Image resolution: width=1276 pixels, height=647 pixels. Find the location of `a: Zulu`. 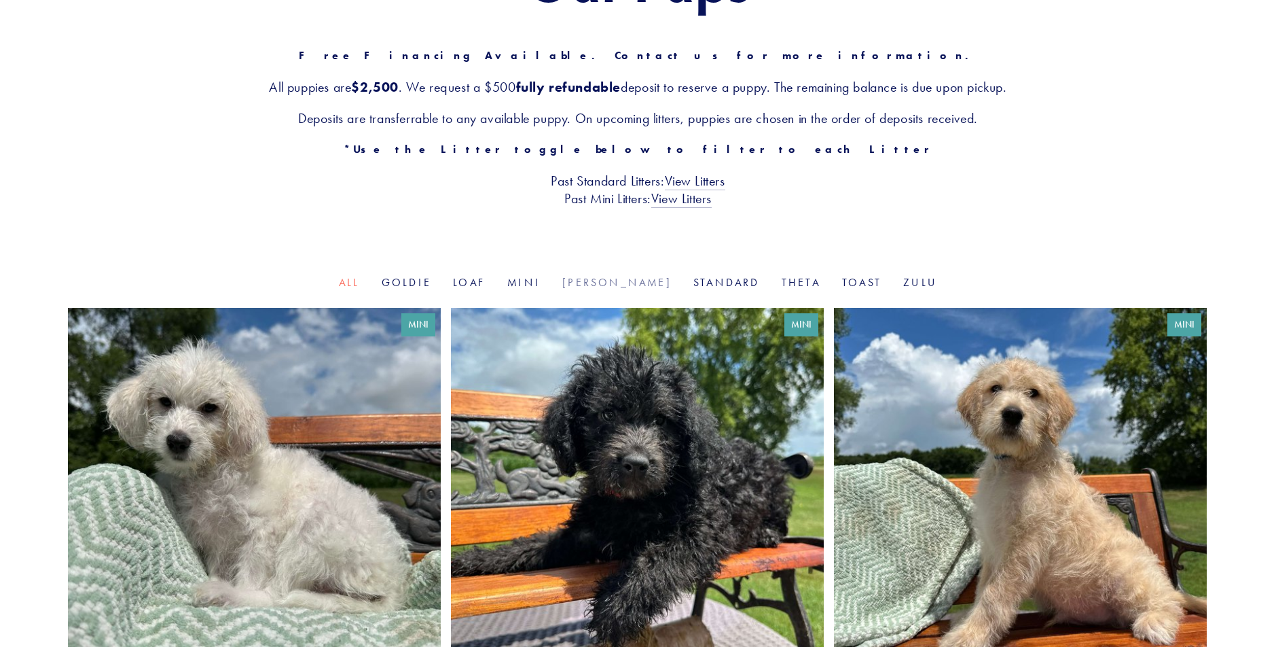

a: Zulu is located at coordinates (920, 282).